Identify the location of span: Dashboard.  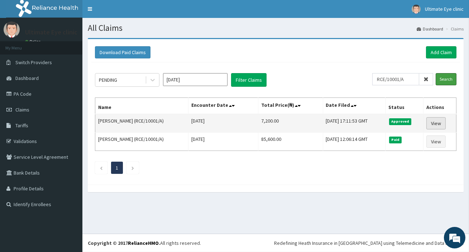
(27, 78).